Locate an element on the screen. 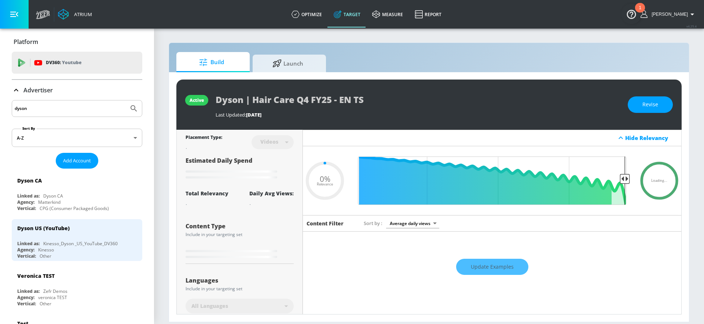 Image resolution: width=704 pixels, height=324 pixels. div: A-Z is located at coordinates (77, 138).